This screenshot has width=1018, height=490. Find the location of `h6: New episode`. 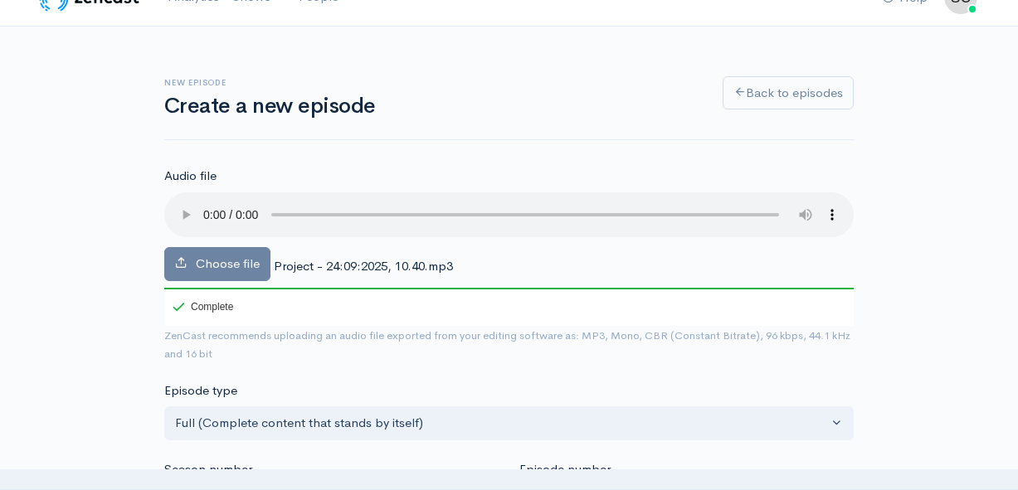

h6: New episode is located at coordinates (433, 82).